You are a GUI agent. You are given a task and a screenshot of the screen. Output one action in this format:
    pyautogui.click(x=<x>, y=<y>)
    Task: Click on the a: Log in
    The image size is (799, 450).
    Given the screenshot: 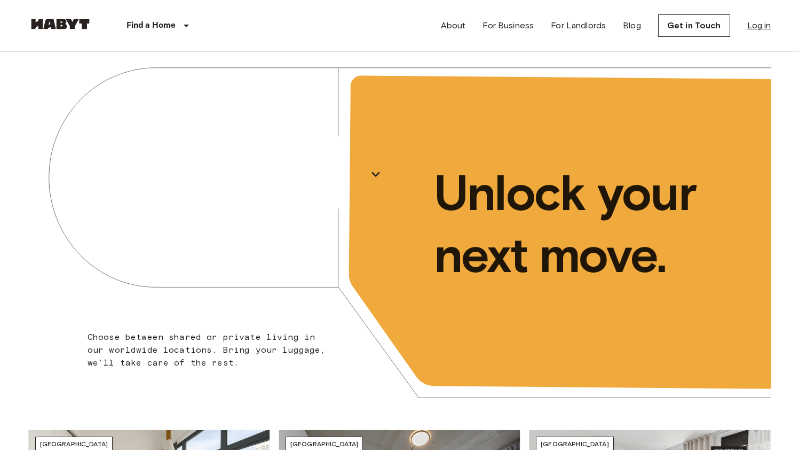 What is the action you would take?
    pyautogui.click(x=759, y=26)
    